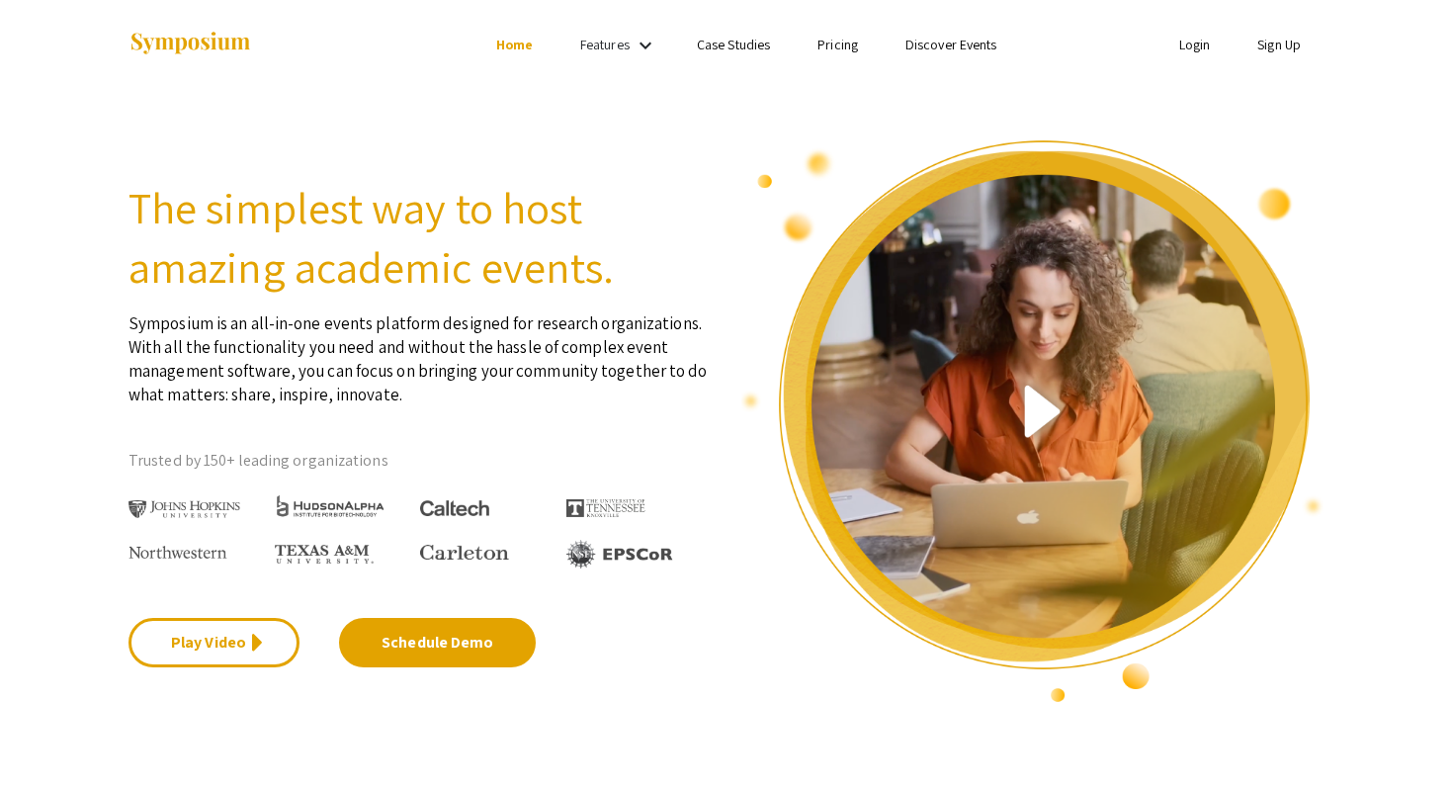 The image size is (1453, 789). Describe the element at coordinates (606, 508) in the screenshot. I see `img: The University of Tennessee` at that location.